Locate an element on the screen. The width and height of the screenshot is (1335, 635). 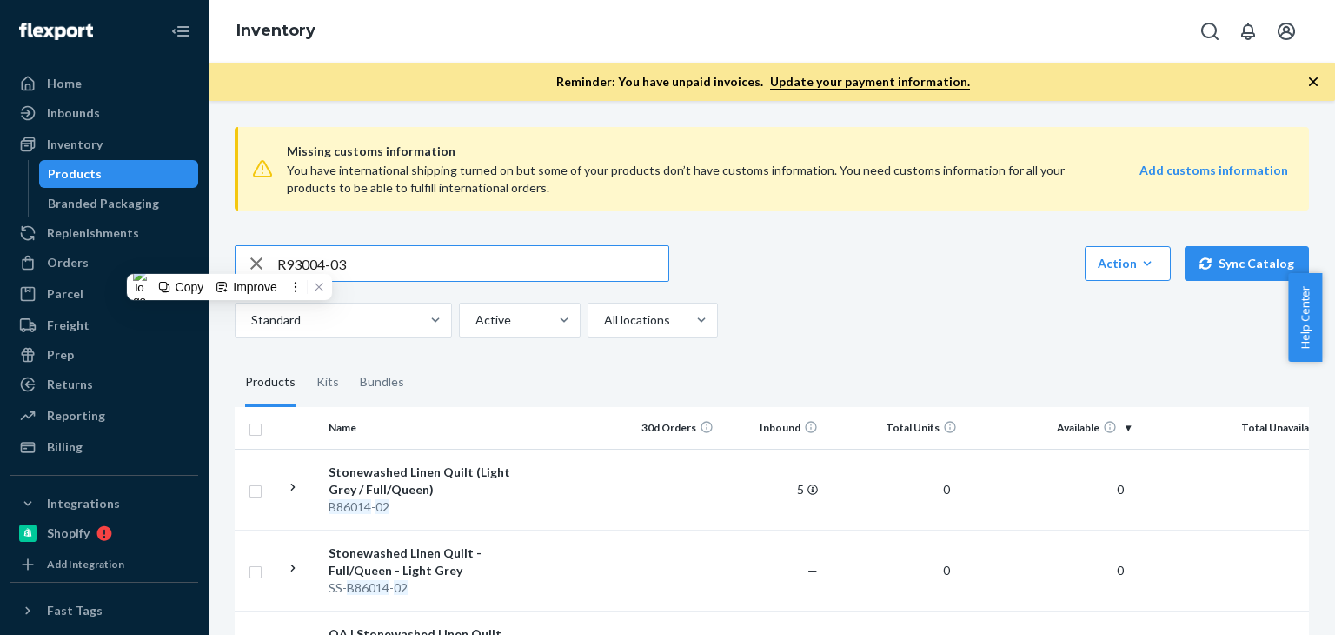
th: Available is located at coordinates (1051, 428).